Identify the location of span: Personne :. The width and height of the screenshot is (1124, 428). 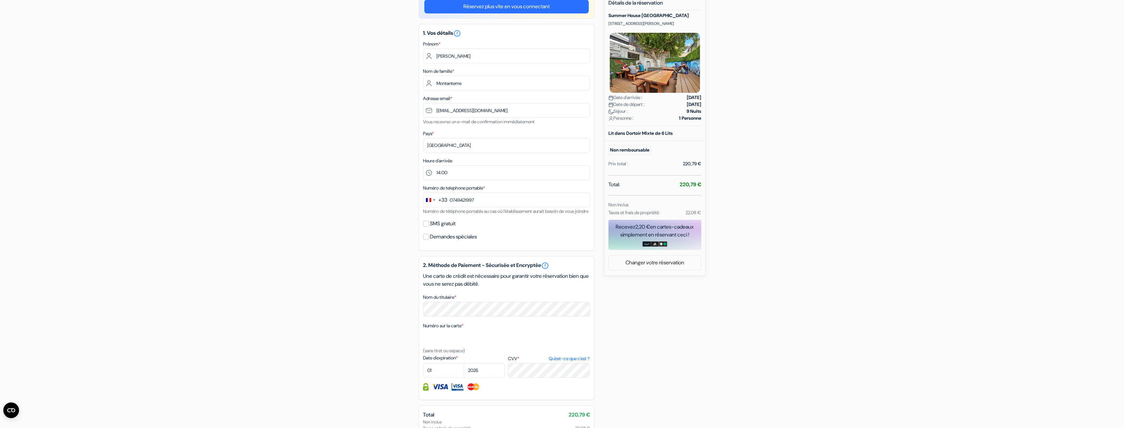
(621, 118).